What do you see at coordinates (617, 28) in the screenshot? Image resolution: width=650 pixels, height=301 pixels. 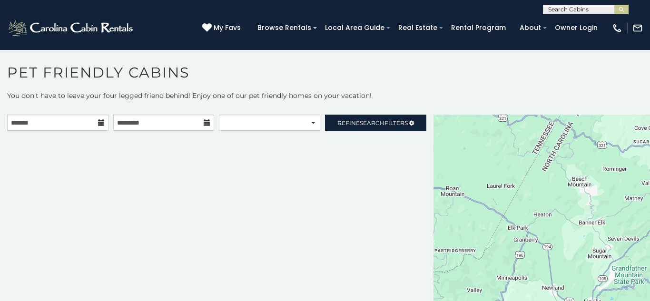 I see `img: phone-regular-white.png` at bounding box center [617, 28].